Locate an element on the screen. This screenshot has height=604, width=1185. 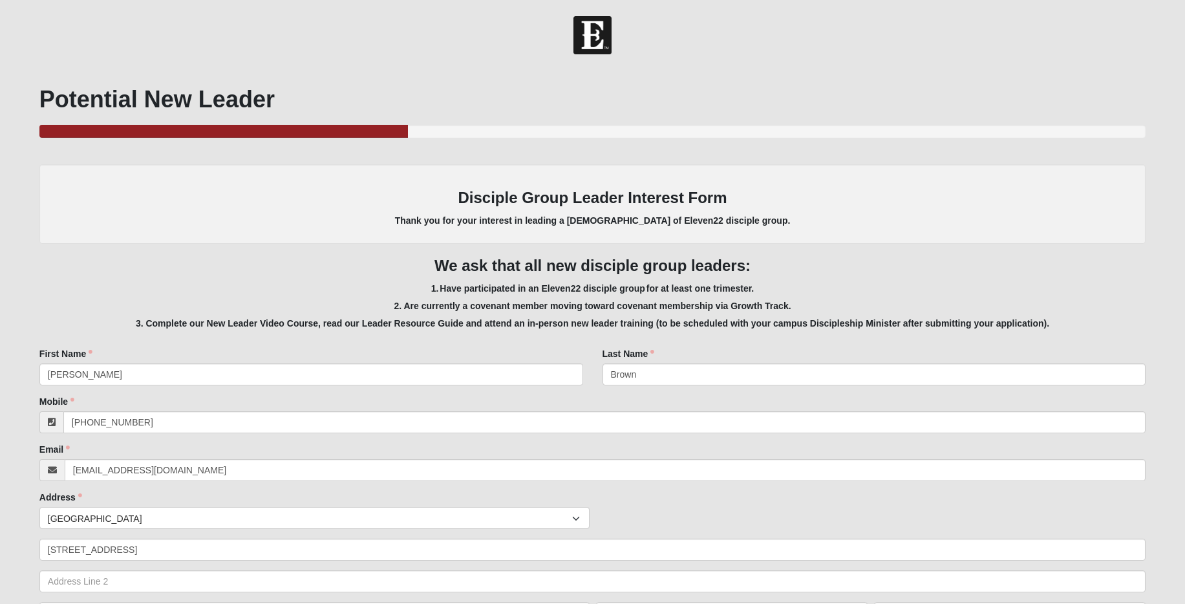
img: Church of Eleven22 Logo is located at coordinates (592, 35).